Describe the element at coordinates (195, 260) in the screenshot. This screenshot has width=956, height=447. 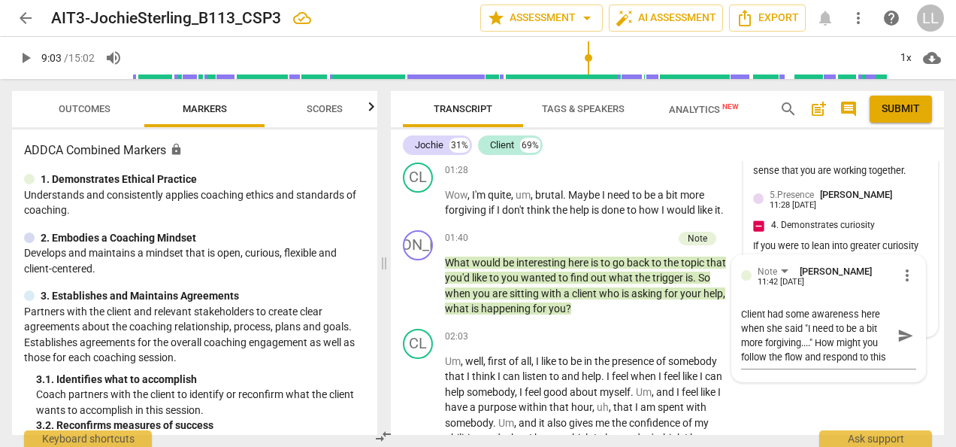
I see `p: Develops and maintains a mindset that is open, curious, flexible and client-centered.` at that location.